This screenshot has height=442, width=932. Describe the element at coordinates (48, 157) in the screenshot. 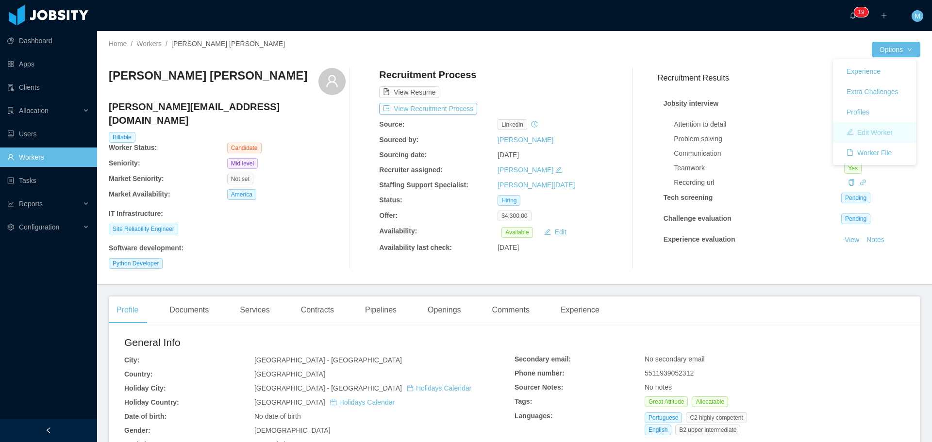

I see `a: icon: userWorkers` at that location.